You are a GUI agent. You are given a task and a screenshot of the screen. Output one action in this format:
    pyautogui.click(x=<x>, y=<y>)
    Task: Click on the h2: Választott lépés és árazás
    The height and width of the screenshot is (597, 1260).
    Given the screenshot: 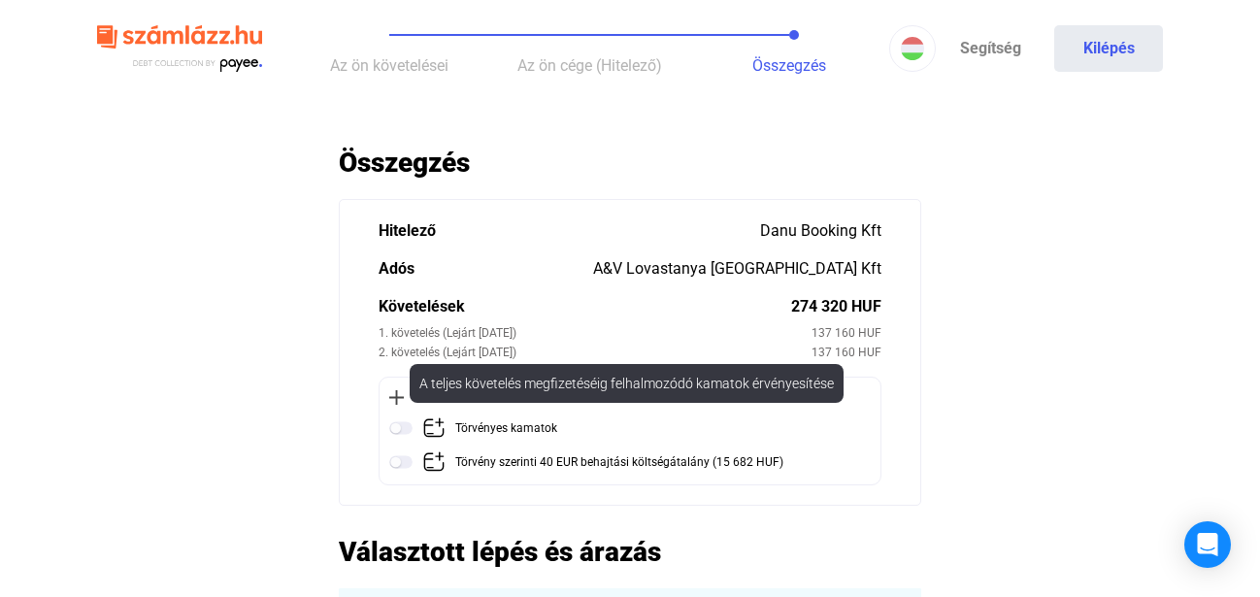 What is the action you would take?
    pyautogui.click(x=630, y=551)
    